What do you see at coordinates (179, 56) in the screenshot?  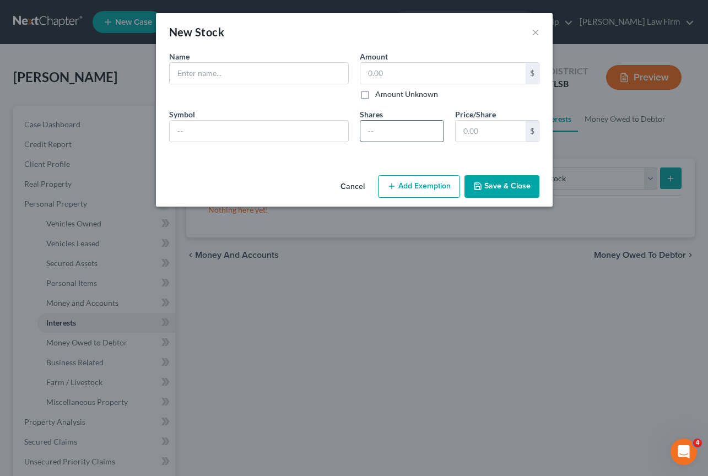 I see `span: Name` at bounding box center [179, 56].